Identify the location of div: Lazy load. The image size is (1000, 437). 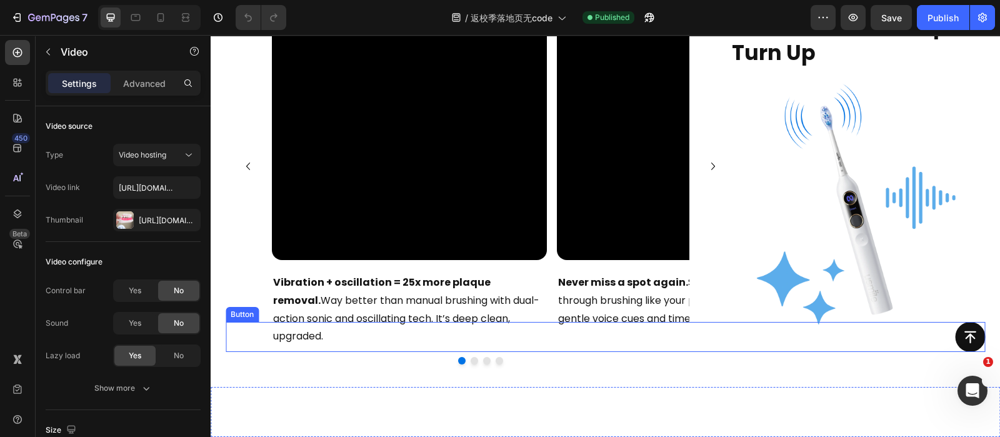
(63, 356).